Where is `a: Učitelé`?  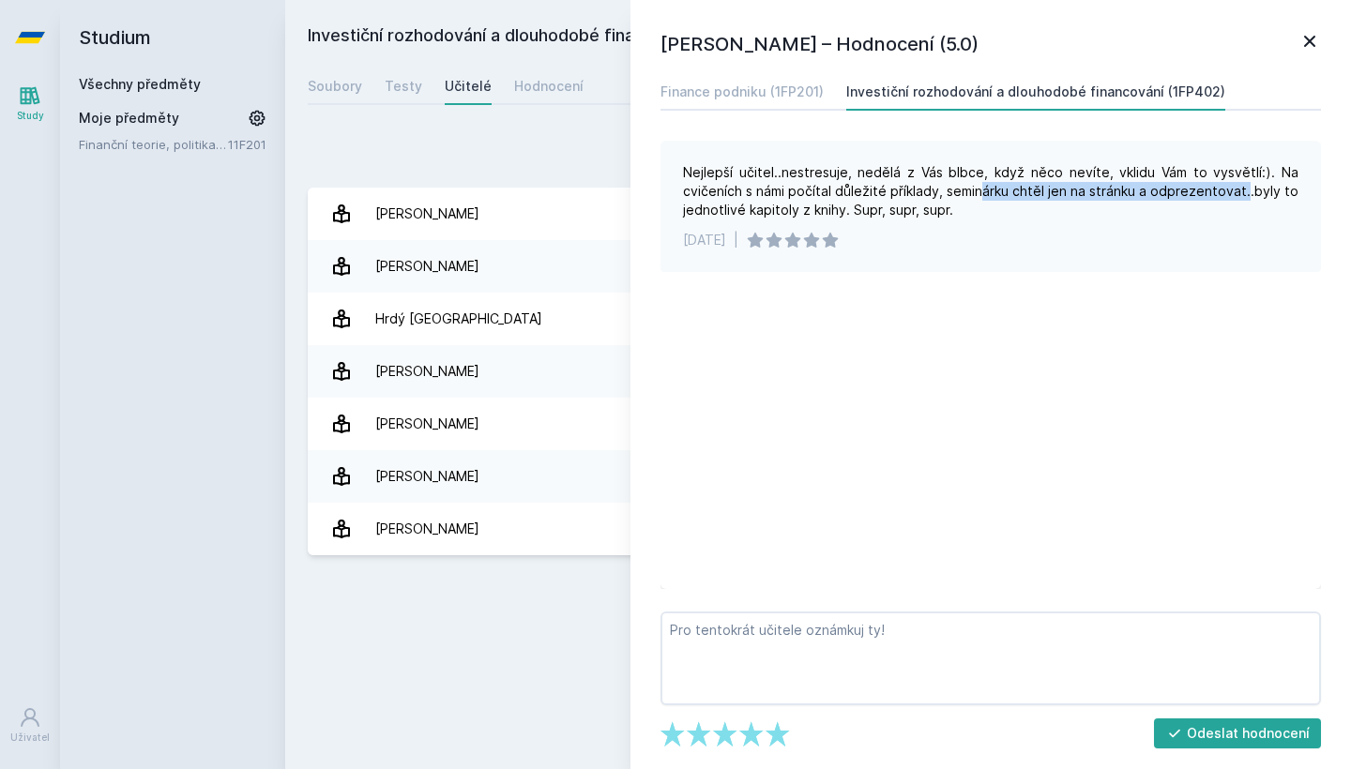
a: Učitelé is located at coordinates (468, 86).